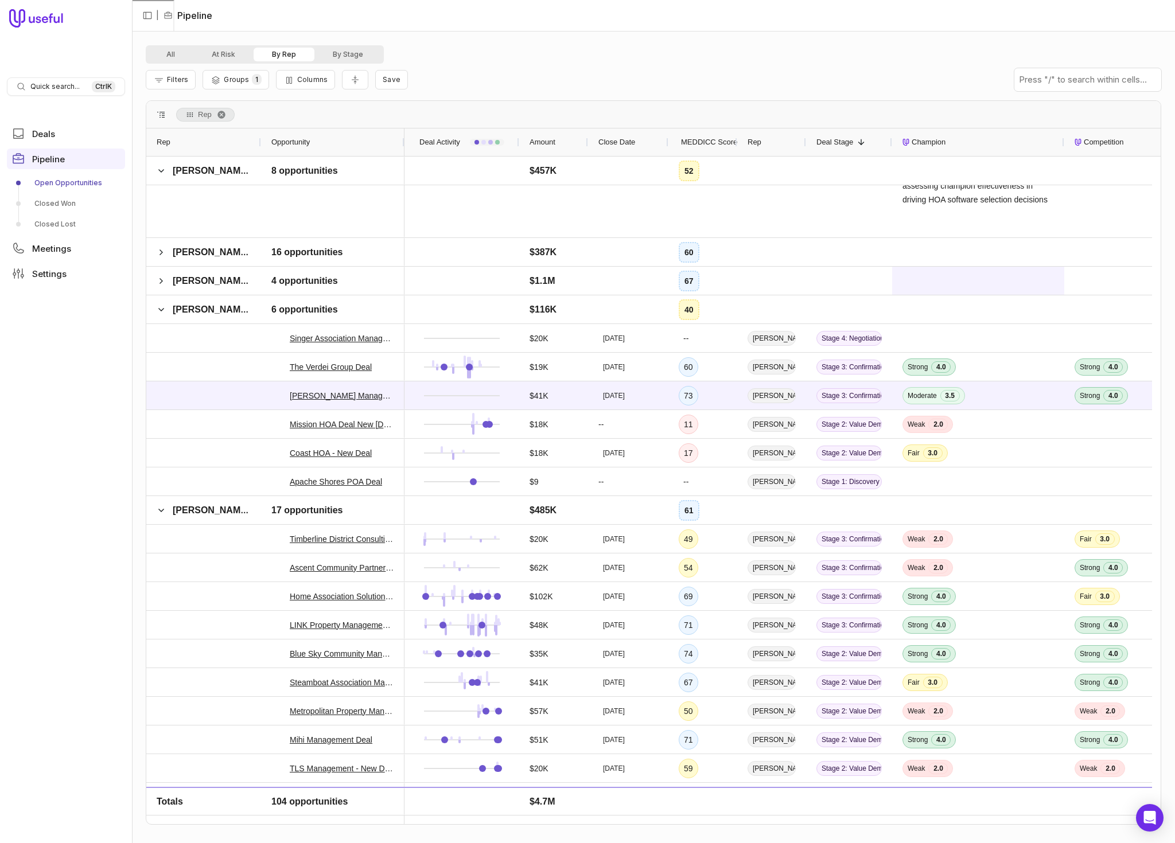 Image resolution: width=1175 pixels, height=843 pixels. What do you see at coordinates (342, 338) in the screenshot?
I see `a: Singer Association Management - New Deal` at bounding box center [342, 338].